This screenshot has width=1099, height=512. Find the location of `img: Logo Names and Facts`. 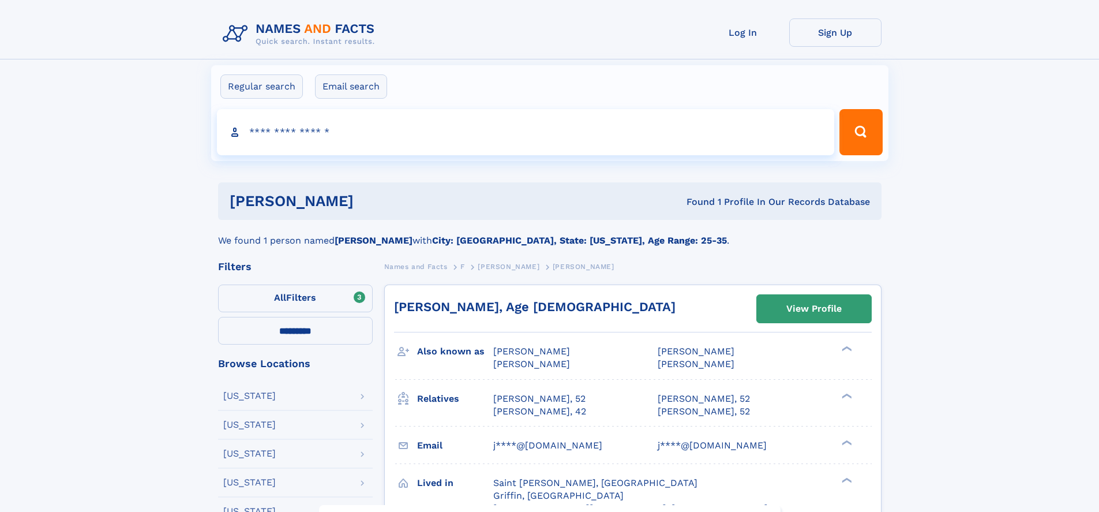

img: Logo Names and Facts is located at coordinates (301, 34).